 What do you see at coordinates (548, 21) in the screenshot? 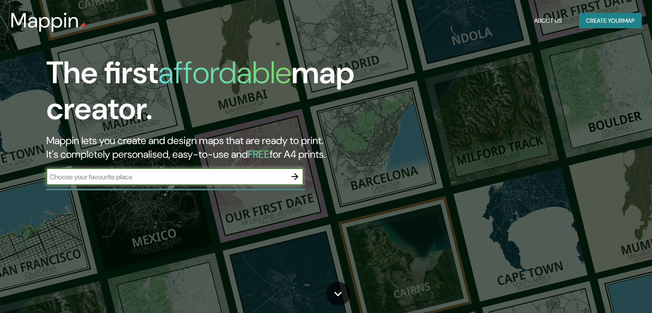
I see `button: About Us` at bounding box center [548, 21].